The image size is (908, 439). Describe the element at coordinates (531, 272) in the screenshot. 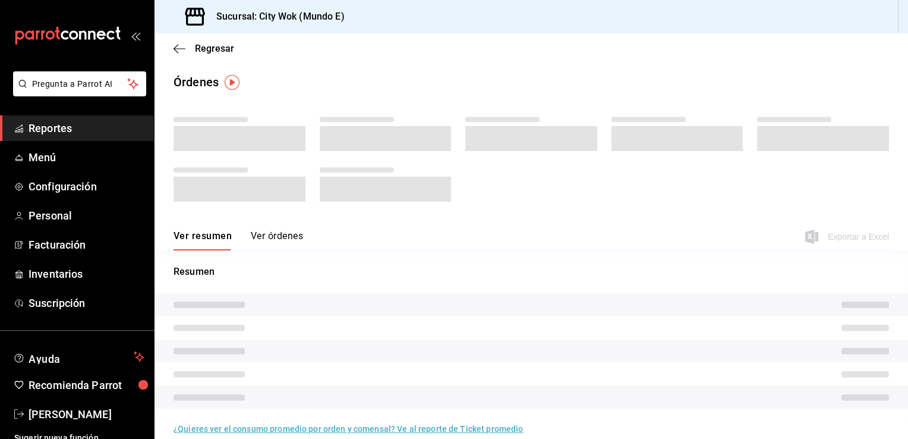

I see `p: Resumen` at that location.